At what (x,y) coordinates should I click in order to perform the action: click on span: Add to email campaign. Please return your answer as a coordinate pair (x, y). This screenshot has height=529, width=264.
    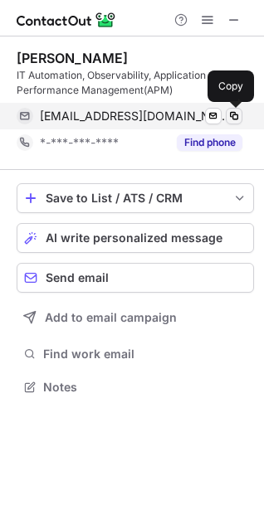
    Looking at the image, I should click on (110, 317).